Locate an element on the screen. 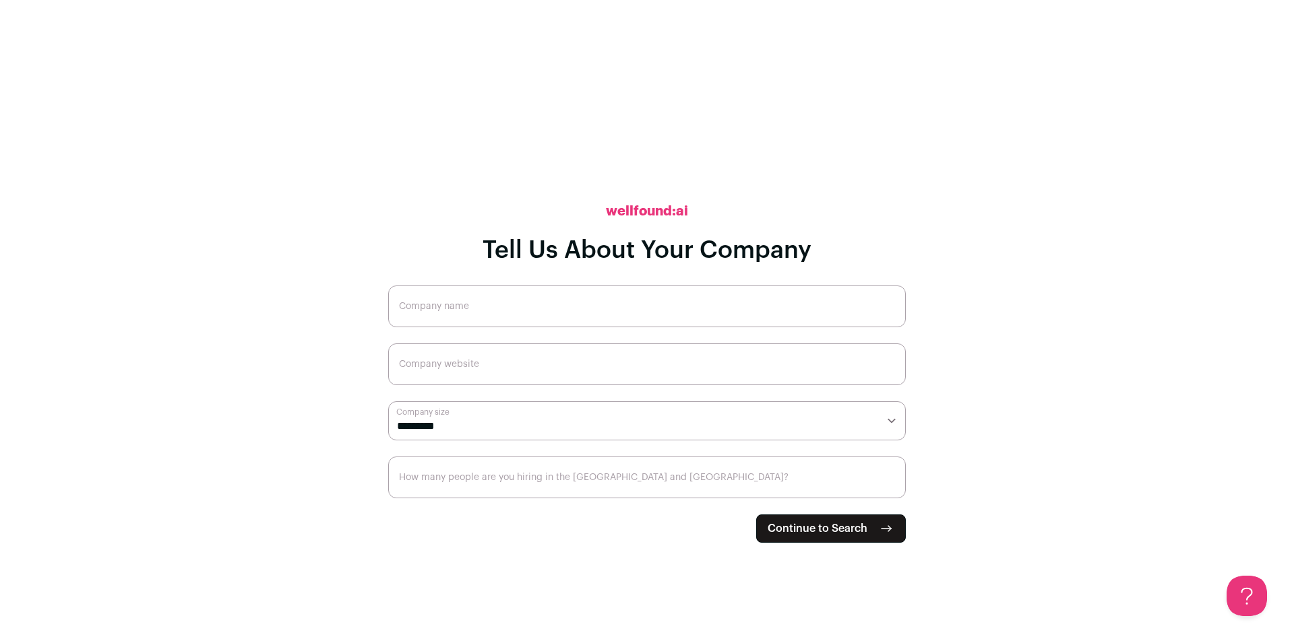 The width and height of the screenshot is (1294, 643). input: How many people are you hiring in the US and Canada? is located at coordinates (647, 478).